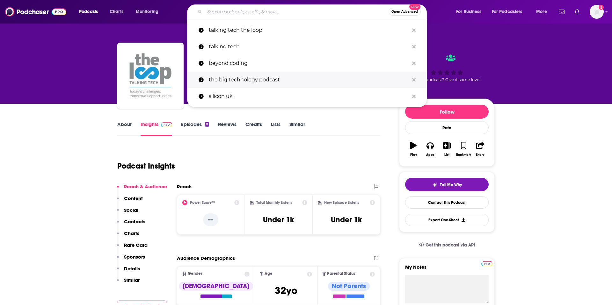 Image resolution: width=612 pixels, height=305 pixels. I want to click on a: the big technology podcast, so click(307, 80).